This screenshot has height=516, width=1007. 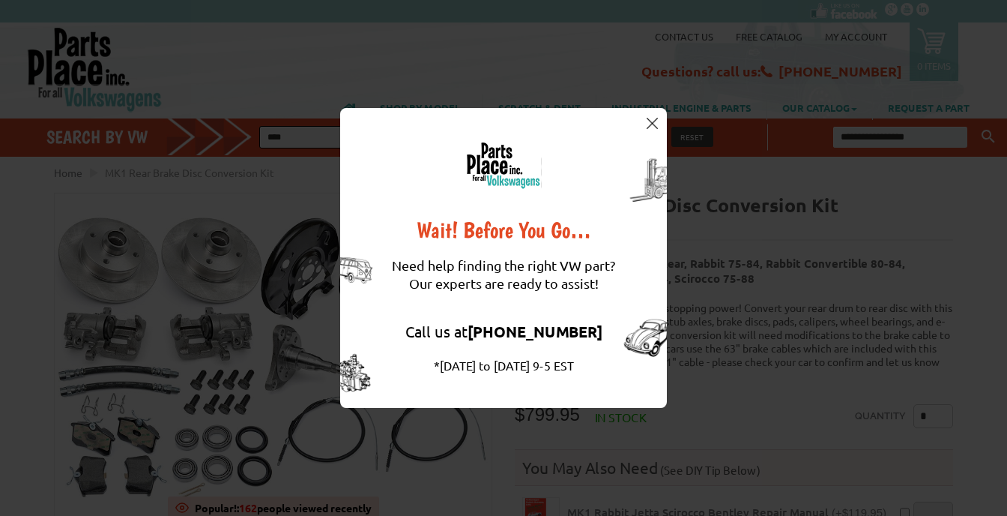 I want to click on img: close, so click(x=652, y=123).